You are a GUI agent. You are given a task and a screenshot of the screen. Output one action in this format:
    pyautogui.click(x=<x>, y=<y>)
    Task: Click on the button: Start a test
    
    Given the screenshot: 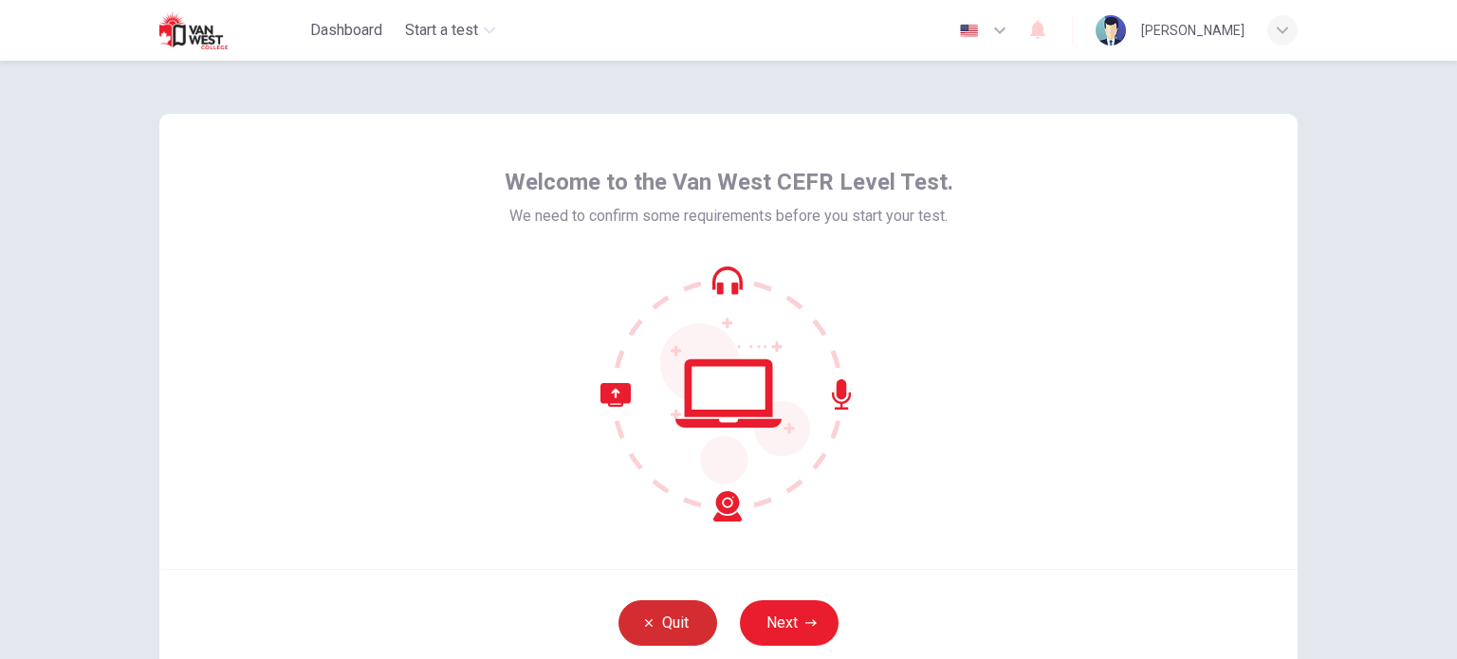 What is the action you would take?
    pyautogui.click(x=449, y=30)
    